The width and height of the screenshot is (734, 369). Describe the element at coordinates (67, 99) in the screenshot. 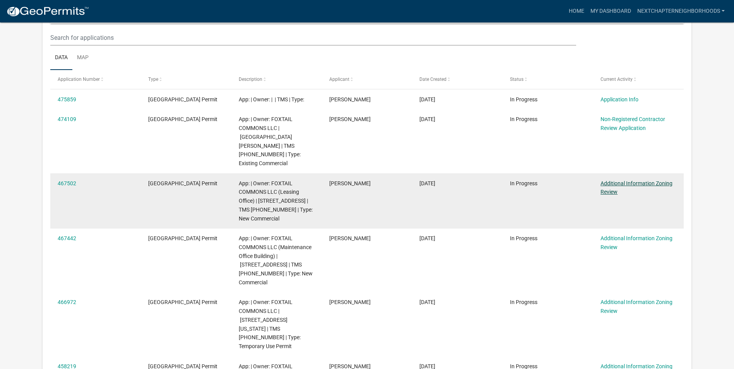

I see `a: 475859` at that location.